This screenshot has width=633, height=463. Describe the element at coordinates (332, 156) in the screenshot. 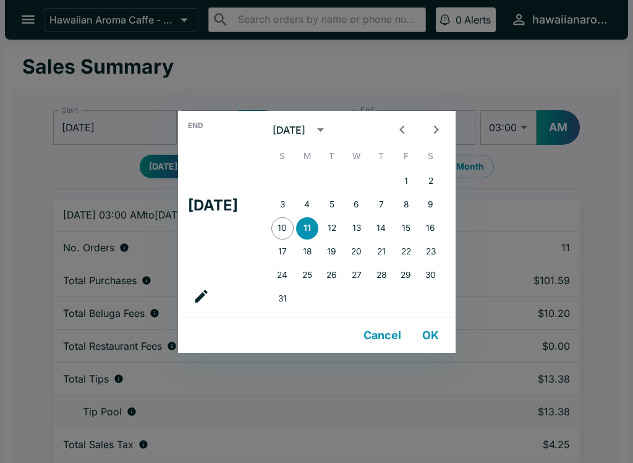

I see `span: Tuesday` at that location.